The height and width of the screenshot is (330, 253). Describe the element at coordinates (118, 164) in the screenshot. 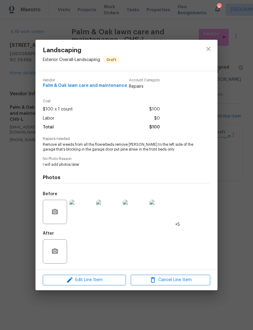

I see `span: I will add photos later` at that location.